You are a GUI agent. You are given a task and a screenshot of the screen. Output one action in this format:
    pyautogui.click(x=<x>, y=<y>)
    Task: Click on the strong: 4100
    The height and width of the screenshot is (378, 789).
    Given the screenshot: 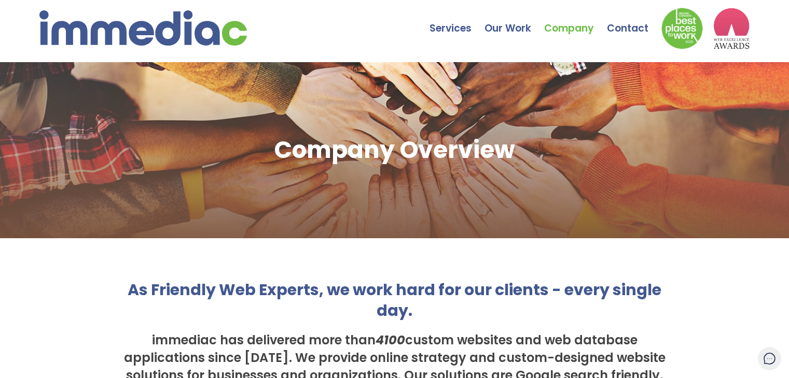 What is the action you would take?
    pyautogui.click(x=390, y=340)
    